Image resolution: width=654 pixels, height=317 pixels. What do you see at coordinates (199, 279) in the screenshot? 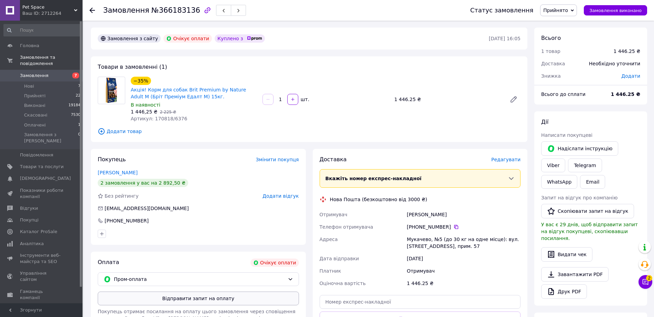
I see `span: Пром-оплата` at bounding box center [199, 279].